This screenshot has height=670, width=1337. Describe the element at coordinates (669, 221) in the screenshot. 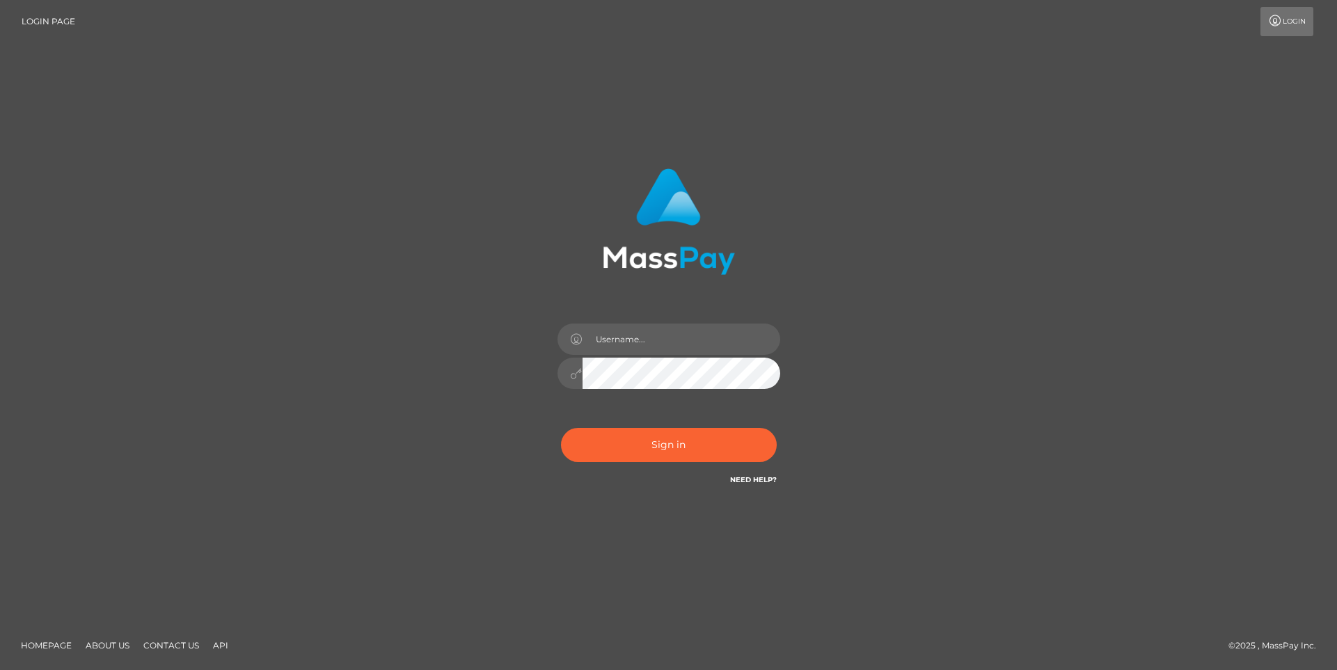

I see `img: MassPay Login` at that location.